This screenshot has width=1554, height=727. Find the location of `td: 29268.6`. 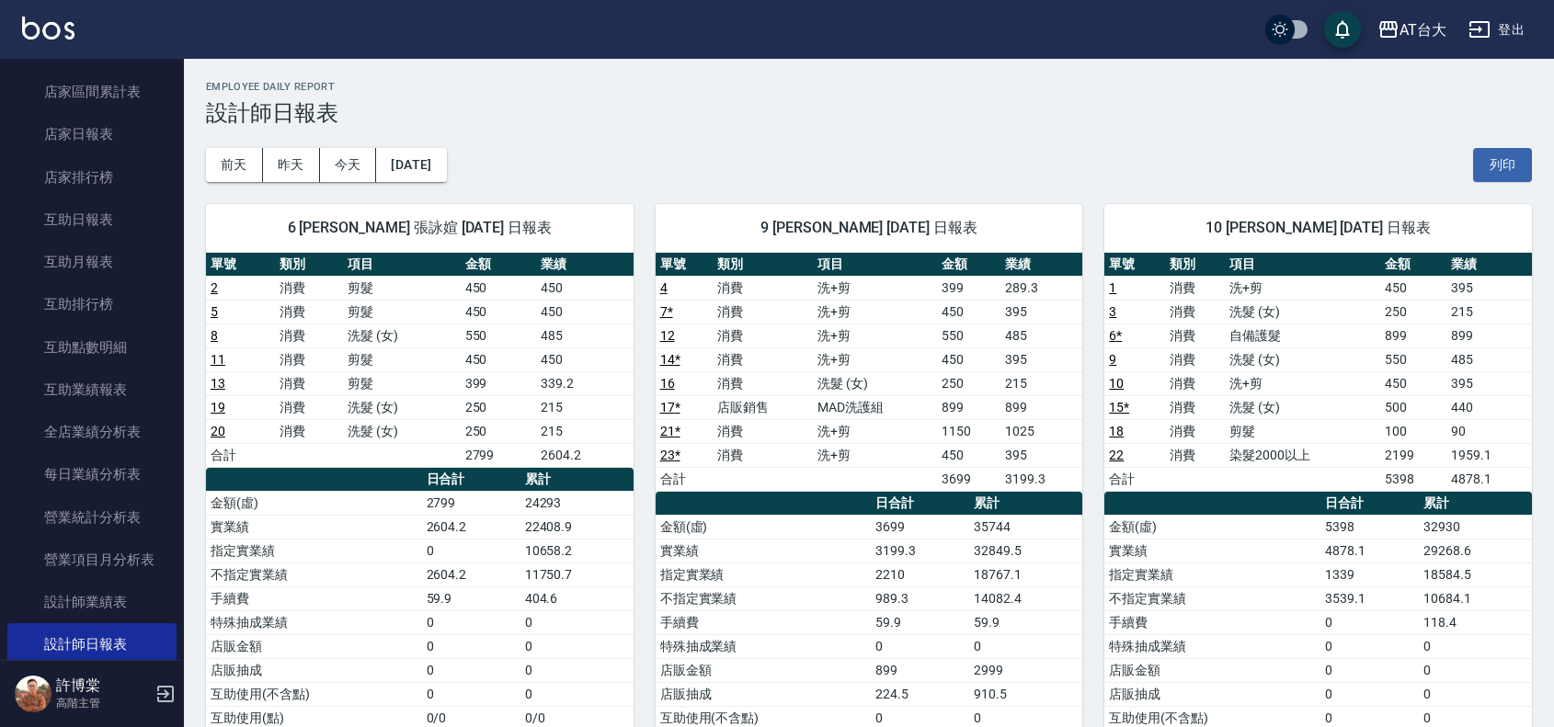

td: 29268.6 is located at coordinates (1475, 551).